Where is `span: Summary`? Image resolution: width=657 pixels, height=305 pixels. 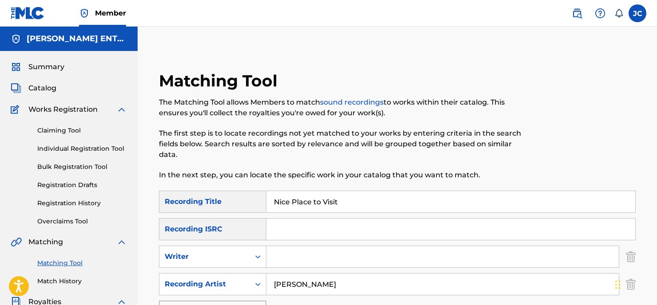 span: Summary is located at coordinates (46, 67).